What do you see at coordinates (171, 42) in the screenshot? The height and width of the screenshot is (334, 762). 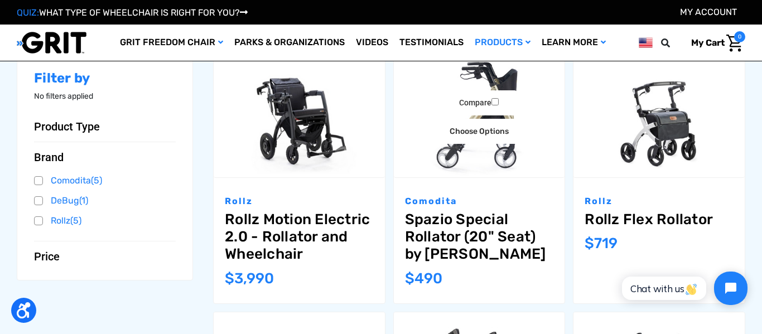 I see `a: GRIT Freedom Chair` at bounding box center [171, 42].